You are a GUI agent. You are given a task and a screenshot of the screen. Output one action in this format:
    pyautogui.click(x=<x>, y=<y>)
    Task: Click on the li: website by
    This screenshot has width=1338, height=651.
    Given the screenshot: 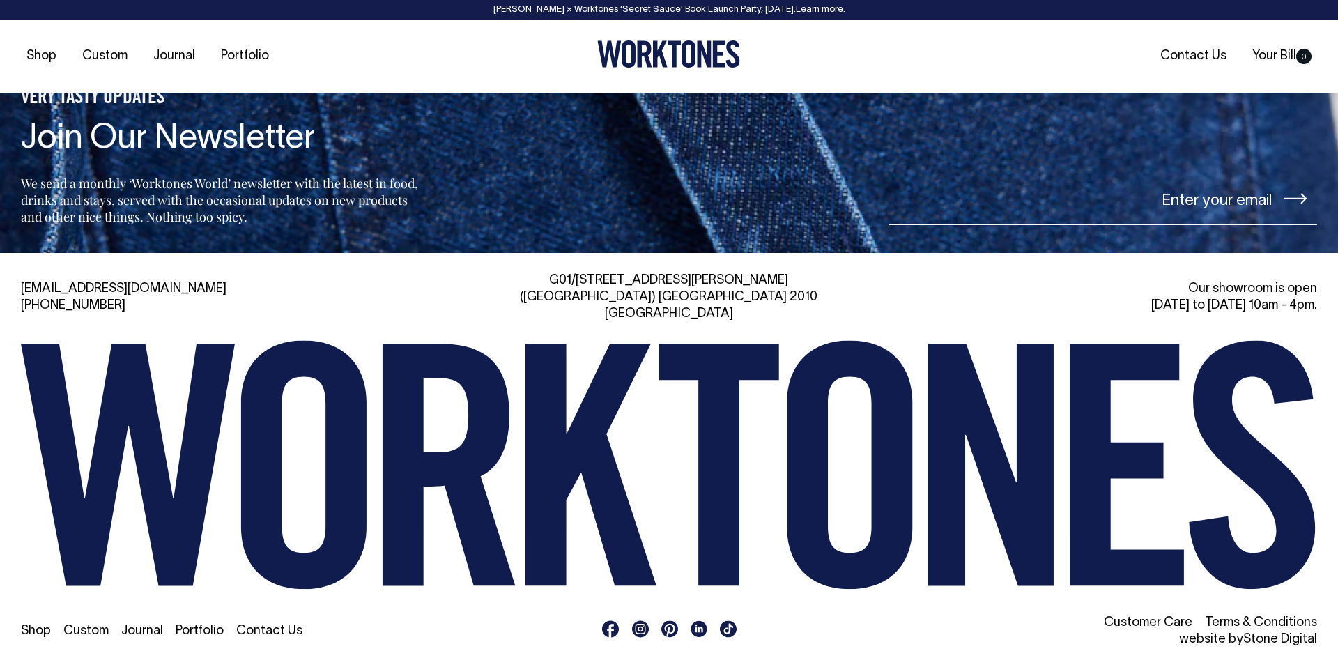 What is the action you would take?
    pyautogui.click(x=1108, y=640)
    